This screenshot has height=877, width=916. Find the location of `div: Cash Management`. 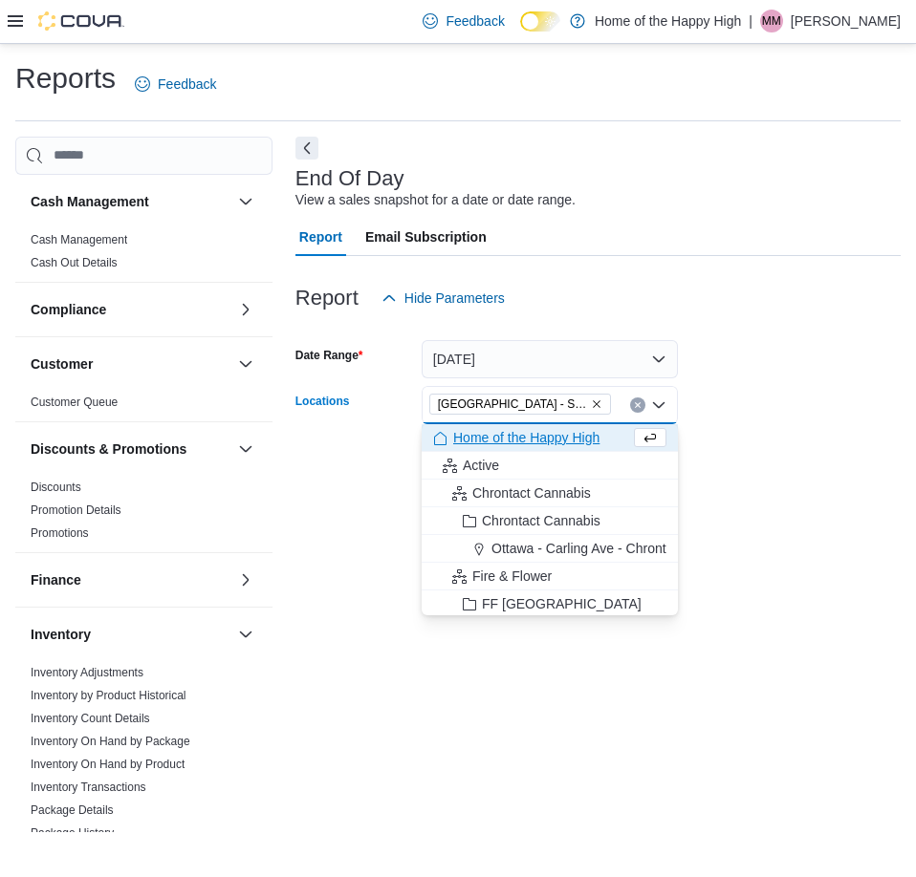

div: Cash Management is located at coordinates (143, 255).